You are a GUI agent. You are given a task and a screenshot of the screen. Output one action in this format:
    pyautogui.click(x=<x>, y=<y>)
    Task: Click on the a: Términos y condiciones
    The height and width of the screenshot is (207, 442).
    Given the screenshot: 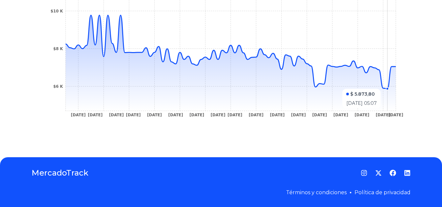 What is the action you would take?
    pyautogui.click(x=316, y=192)
    